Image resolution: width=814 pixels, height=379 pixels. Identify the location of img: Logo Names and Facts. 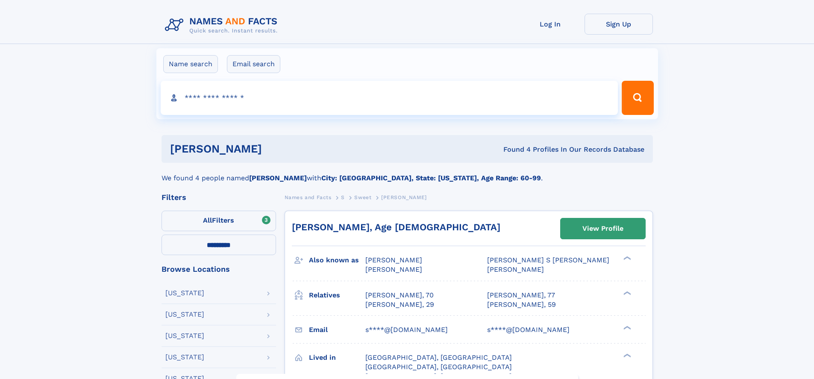
(223, 25).